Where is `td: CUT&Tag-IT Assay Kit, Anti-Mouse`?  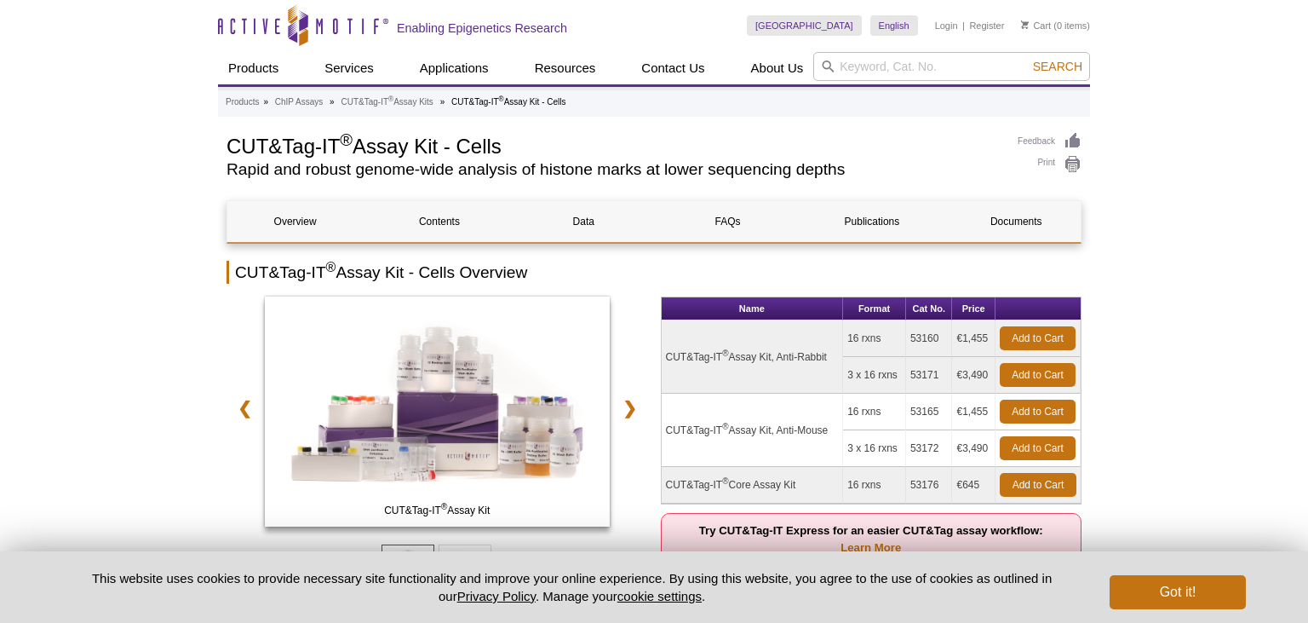 td: CUT&Tag-IT Assay Kit, Anti-Mouse is located at coordinates (753, 430).